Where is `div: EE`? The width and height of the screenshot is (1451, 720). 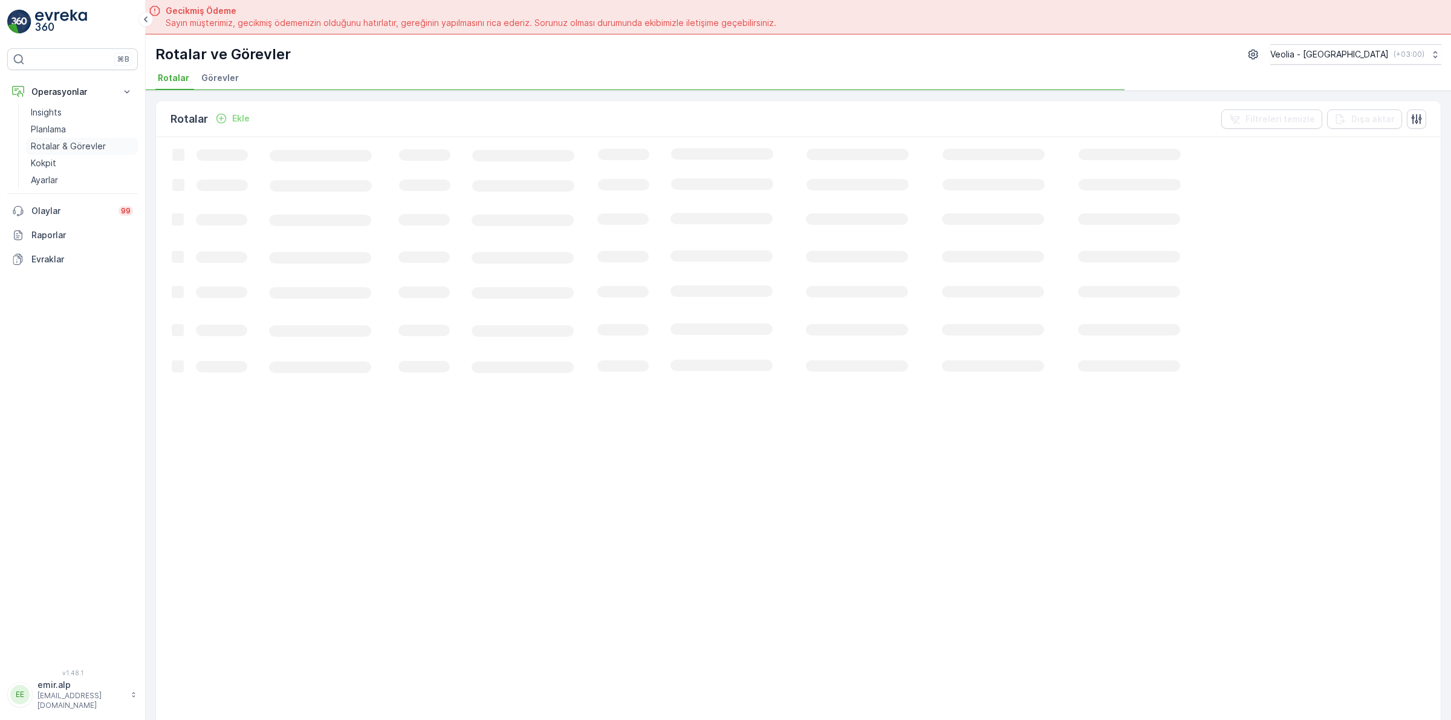
div: EE is located at coordinates (20, 695).